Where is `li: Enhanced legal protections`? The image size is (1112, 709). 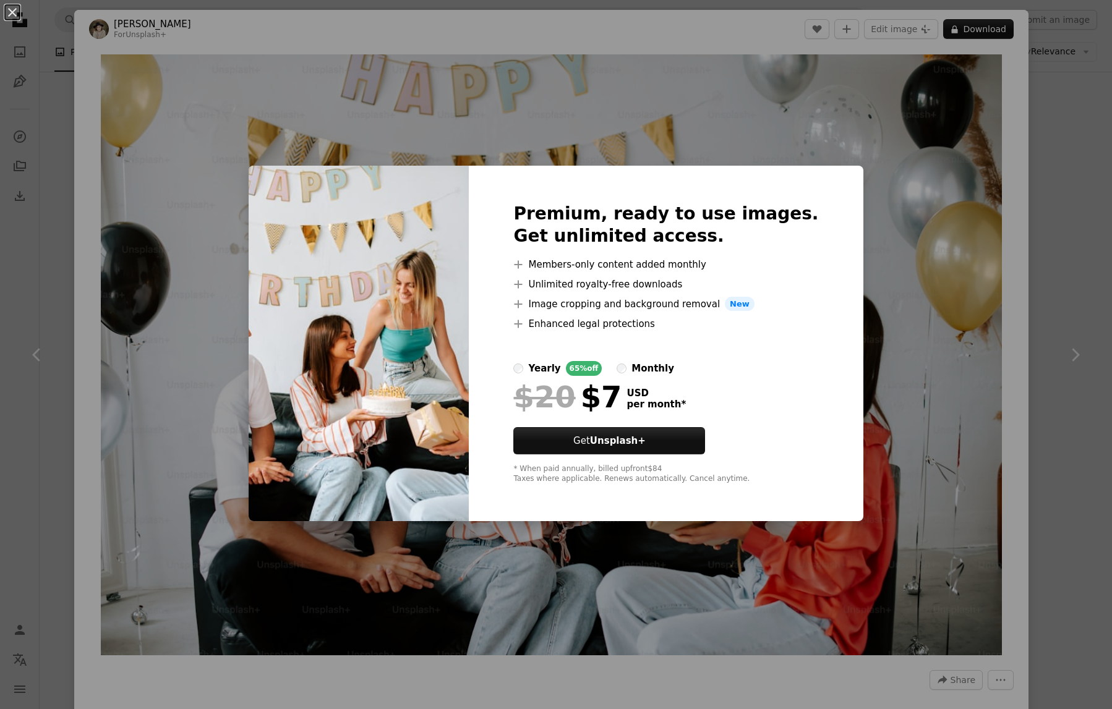 li: Enhanced legal protections is located at coordinates (665, 324).